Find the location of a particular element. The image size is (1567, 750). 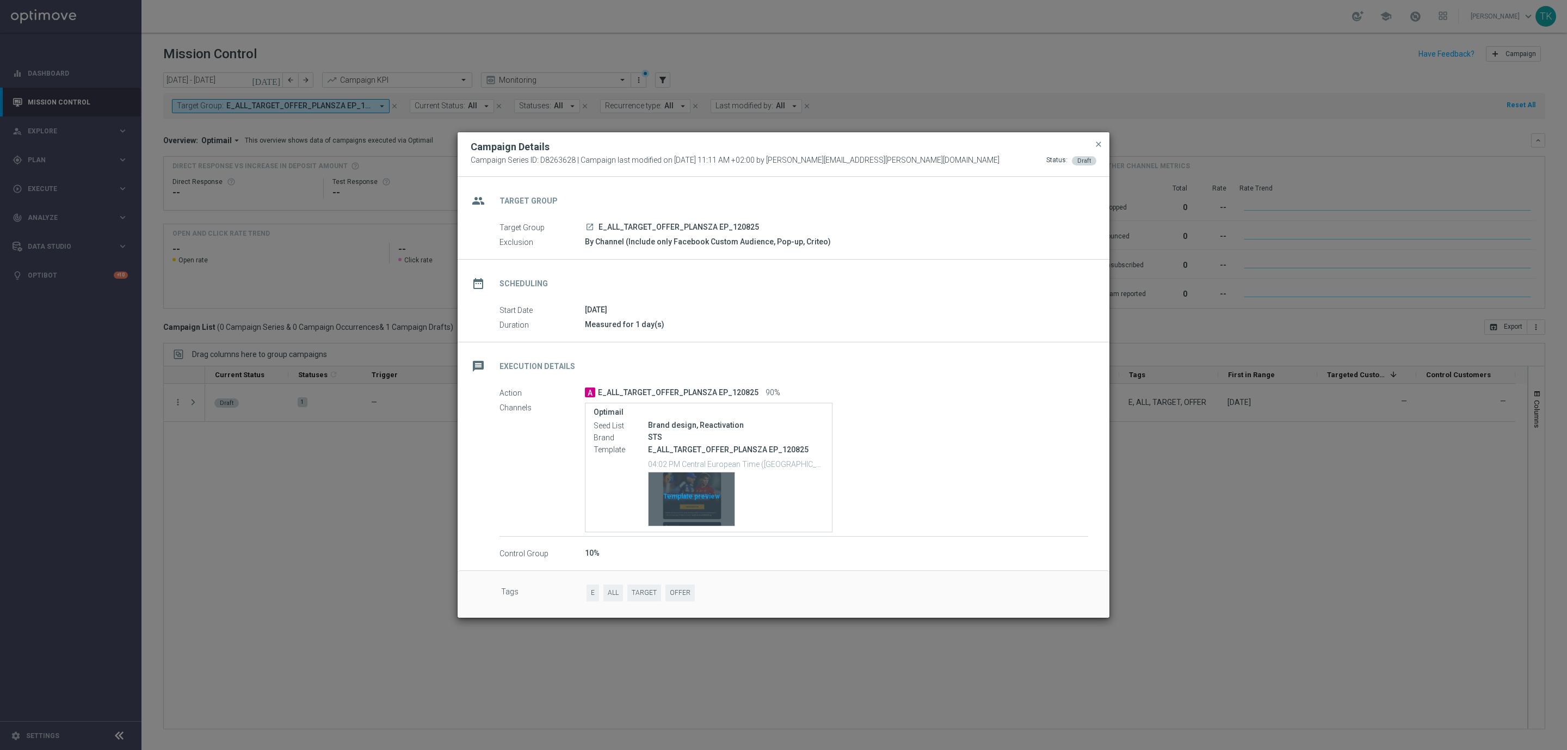

label: Seed List is located at coordinates (621, 426).